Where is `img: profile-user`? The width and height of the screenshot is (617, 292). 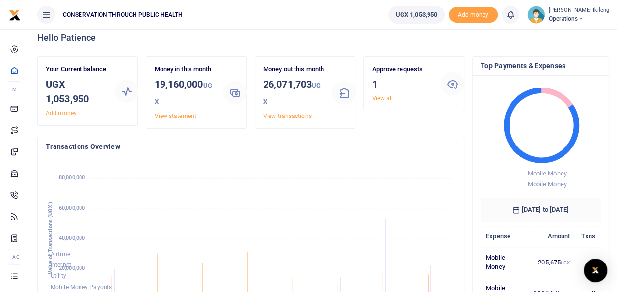
img: profile-user is located at coordinates (536, 15).